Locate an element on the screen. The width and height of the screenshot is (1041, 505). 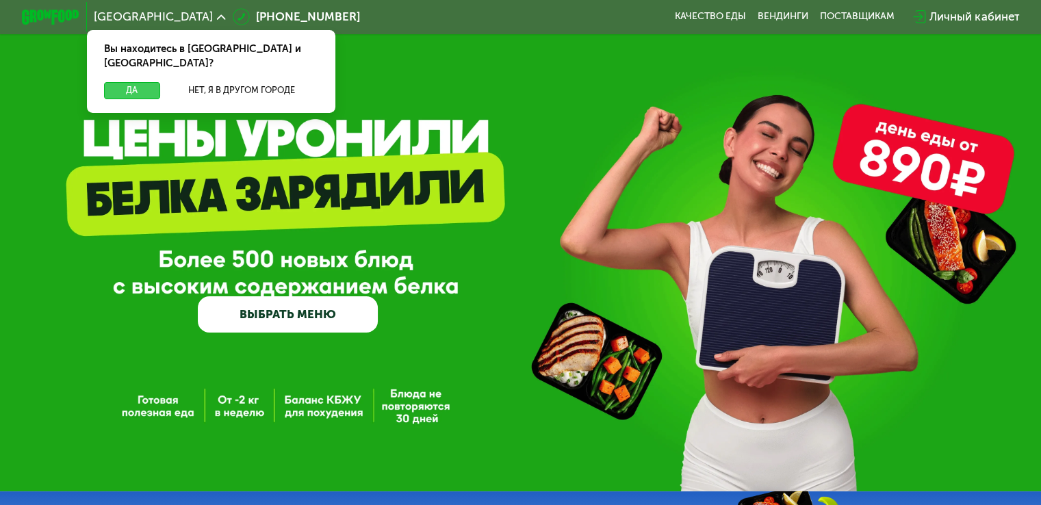
a: Качество еды is located at coordinates (711, 16).